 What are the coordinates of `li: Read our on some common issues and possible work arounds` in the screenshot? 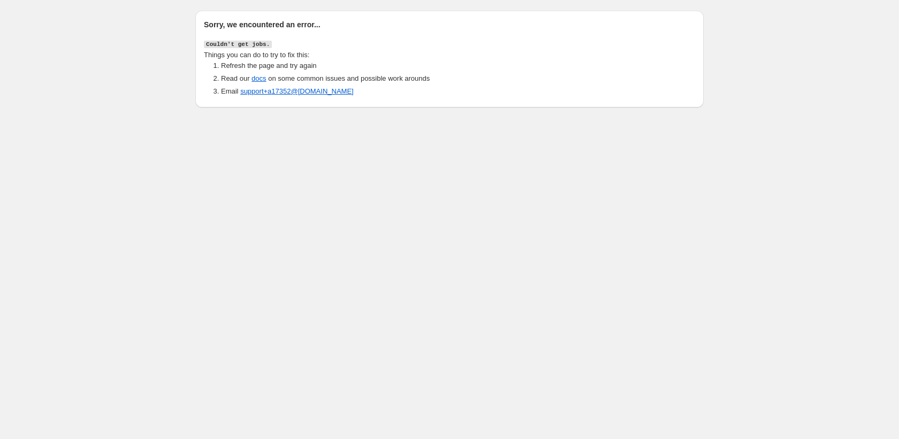 It's located at (458, 79).